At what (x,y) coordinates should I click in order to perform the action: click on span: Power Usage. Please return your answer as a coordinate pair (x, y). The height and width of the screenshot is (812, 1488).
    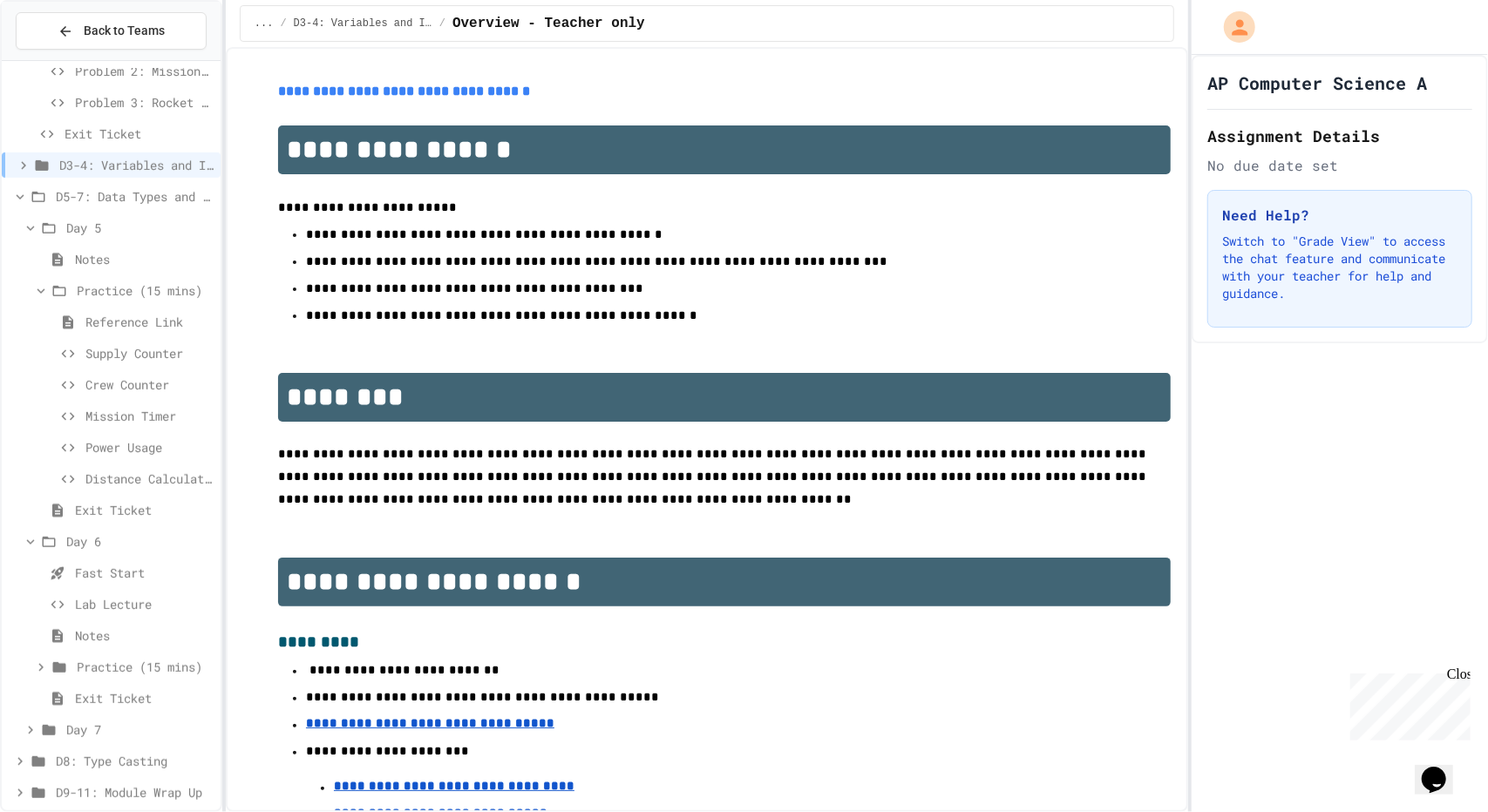
    Looking at the image, I should click on (149, 447).